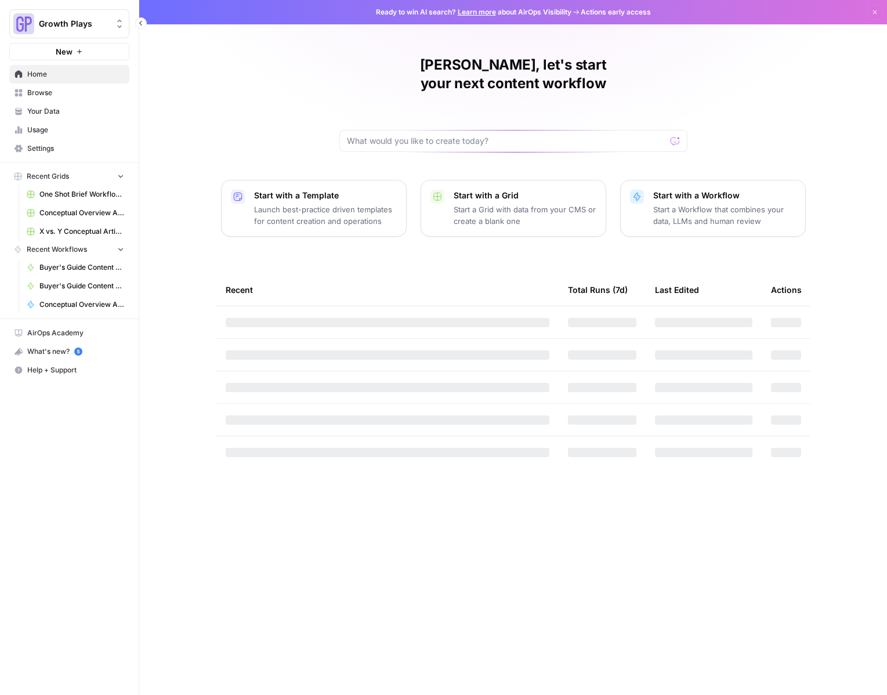  I want to click on span: Recent Grids, so click(48, 176).